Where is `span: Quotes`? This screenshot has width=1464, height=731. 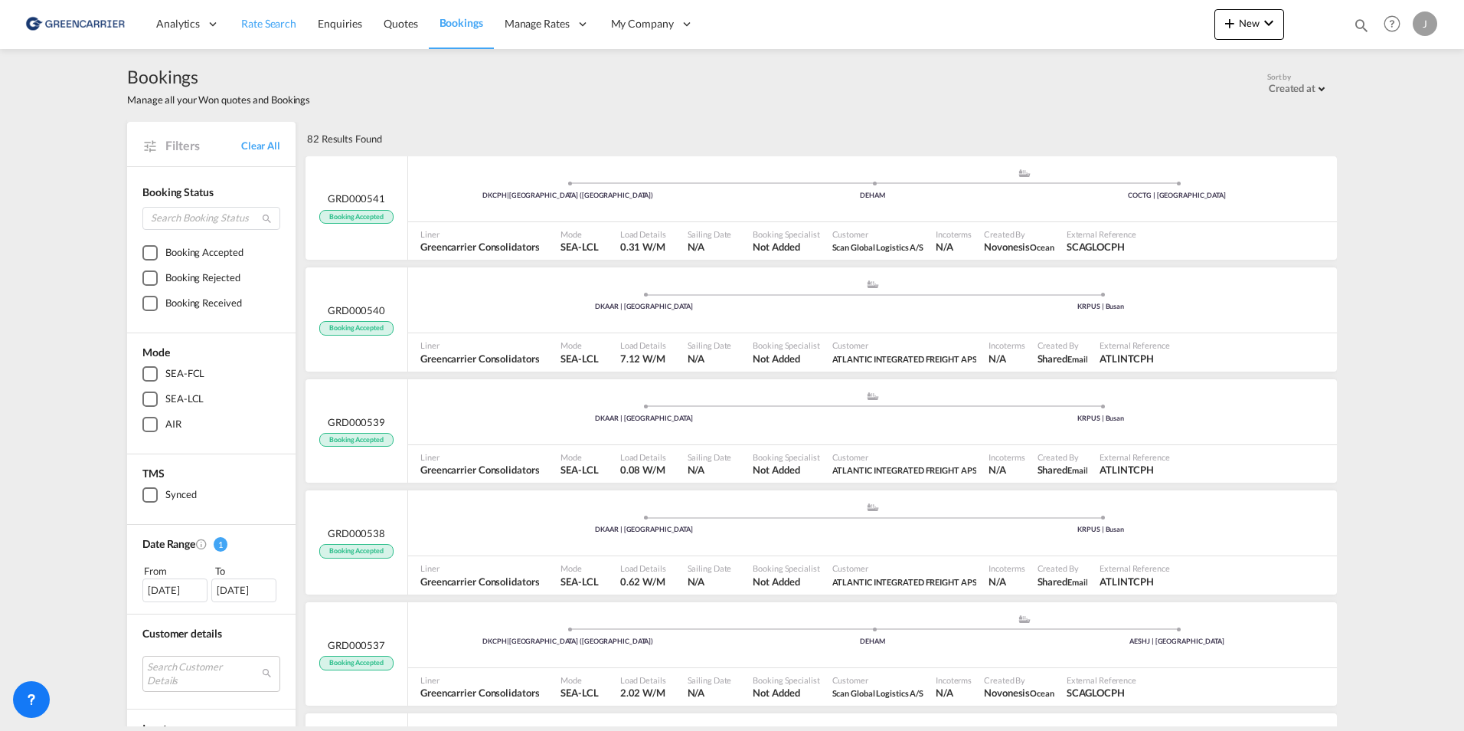 span: Quotes is located at coordinates (401, 23).